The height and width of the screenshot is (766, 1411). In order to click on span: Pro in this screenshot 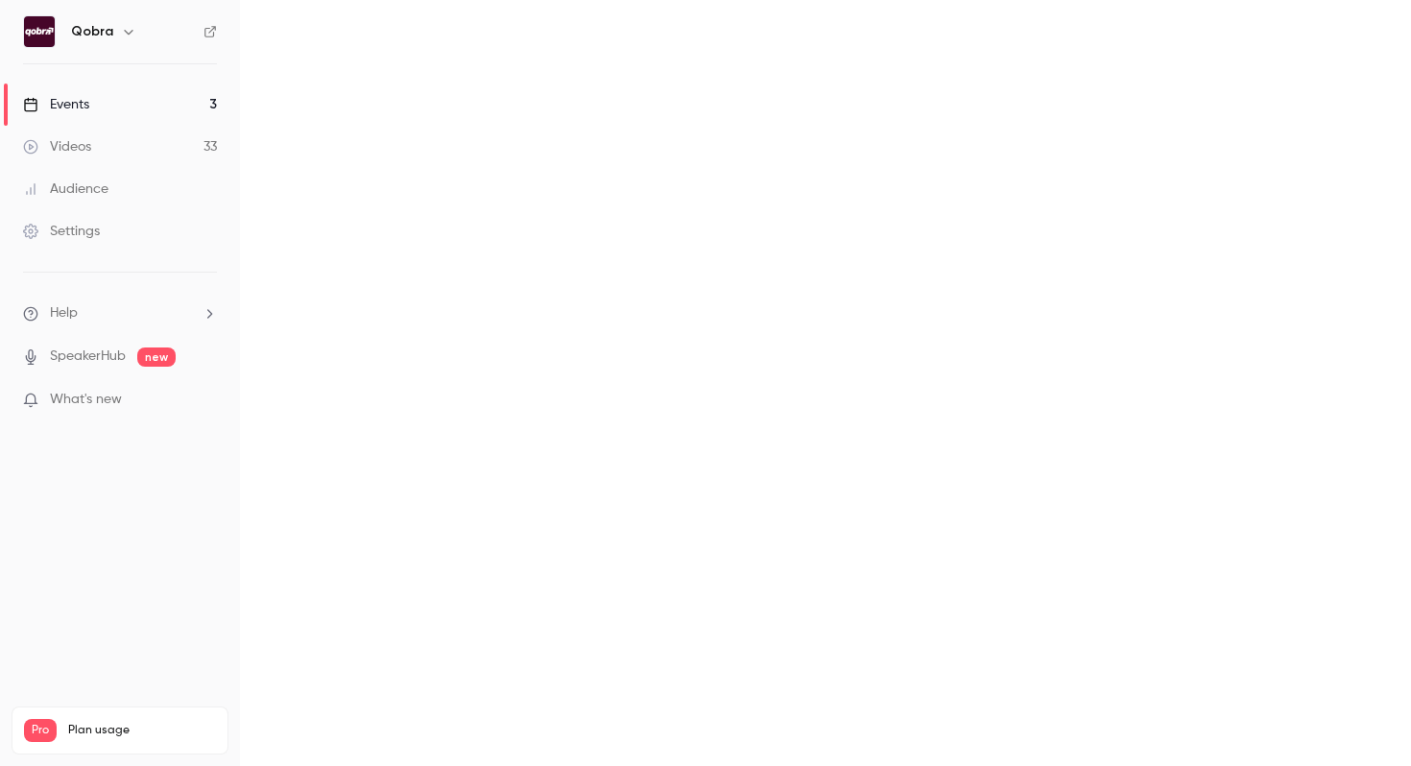, I will do `click(40, 731)`.